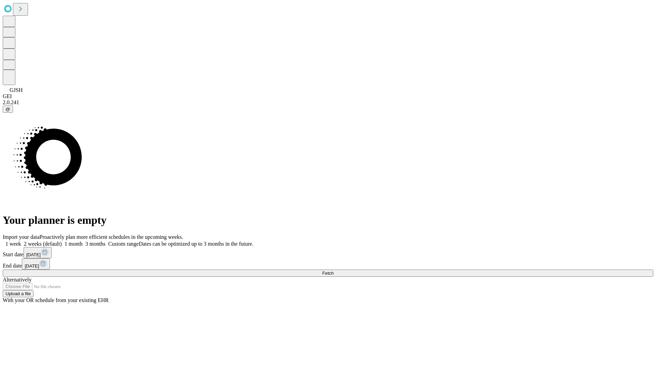 Image resolution: width=656 pixels, height=369 pixels. What do you see at coordinates (328, 264) in the screenshot?
I see `div: End date` at bounding box center [328, 264].